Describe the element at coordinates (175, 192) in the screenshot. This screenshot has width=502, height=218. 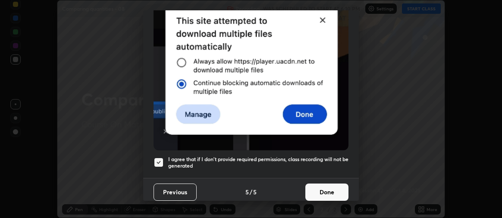
I see `button: Previous` at that location.